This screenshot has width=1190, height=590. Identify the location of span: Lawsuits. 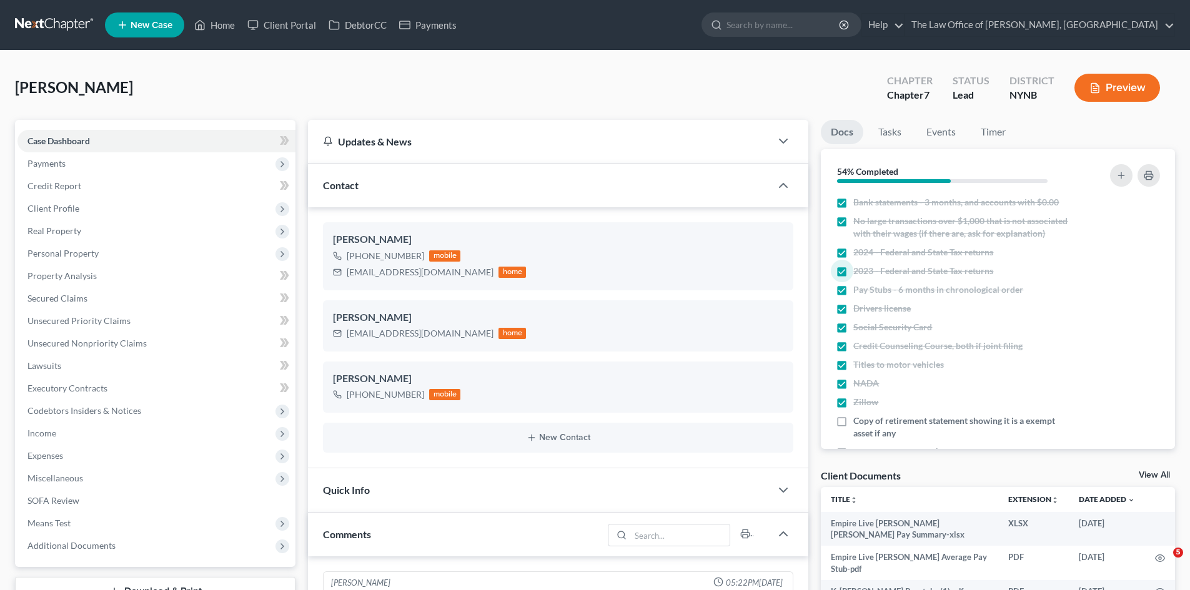
(44, 366).